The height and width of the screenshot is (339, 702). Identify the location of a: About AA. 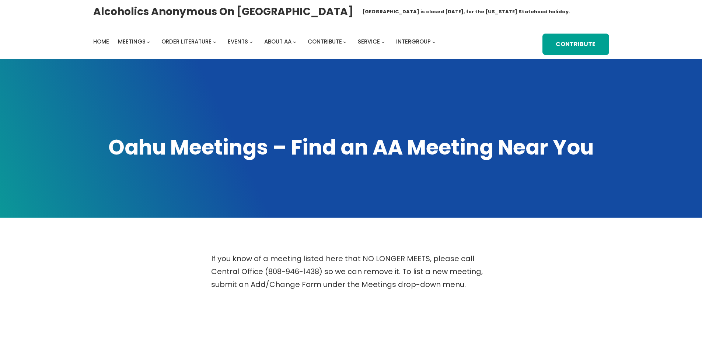
(278, 42).